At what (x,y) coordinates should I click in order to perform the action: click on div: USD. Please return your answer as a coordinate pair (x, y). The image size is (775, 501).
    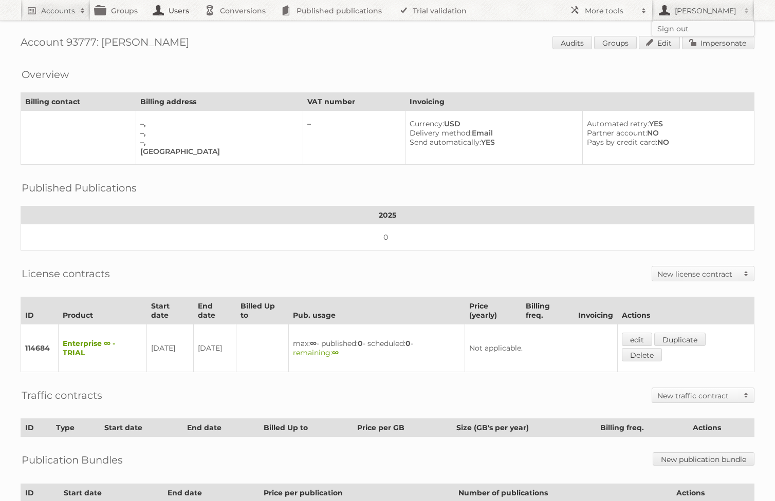
    Looking at the image, I should click on (492, 124).